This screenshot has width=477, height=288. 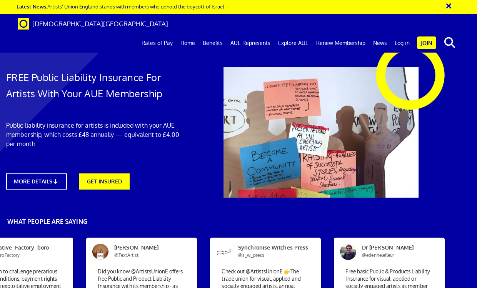 What do you see at coordinates (126, 255) in the screenshot?
I see `span: @TextArtist` at bounding box center [126, 255].